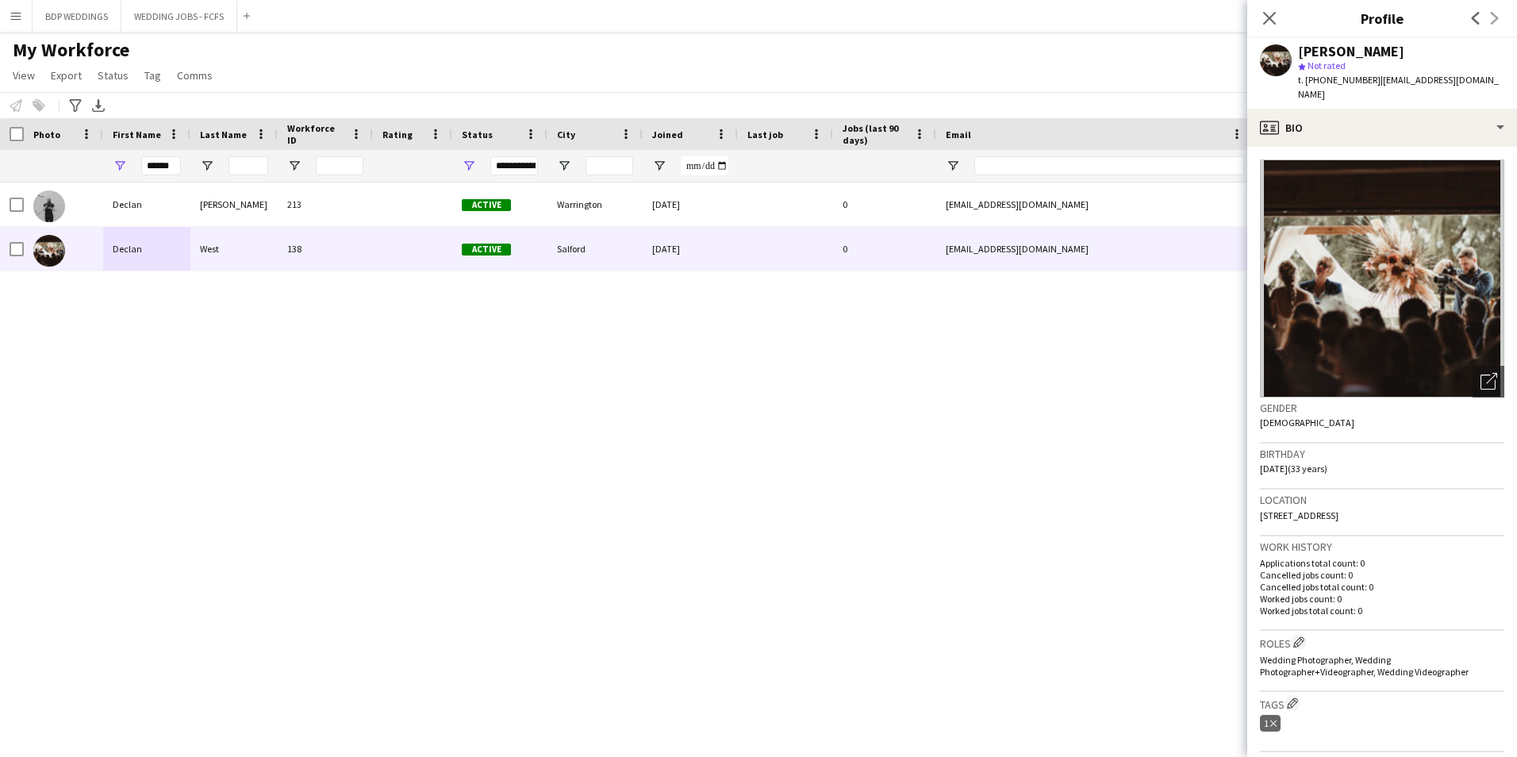  I want to click on a: View, so click(24, 75).